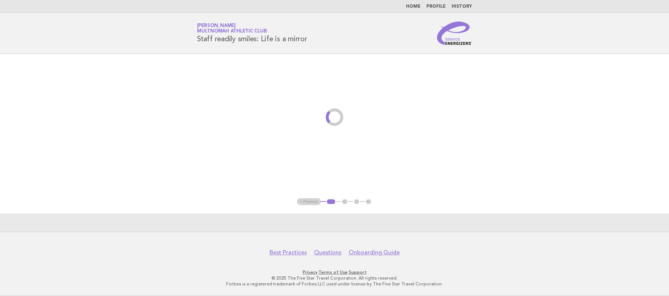  I want to click on a: Onboarding Guide, so click(374, 252).